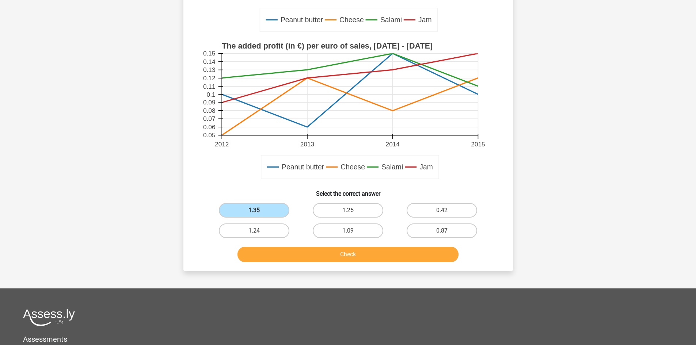  What do you see at coordinates (348, 255) in the screenshot?
I see `button: Check` at bounding box center [348, 255].